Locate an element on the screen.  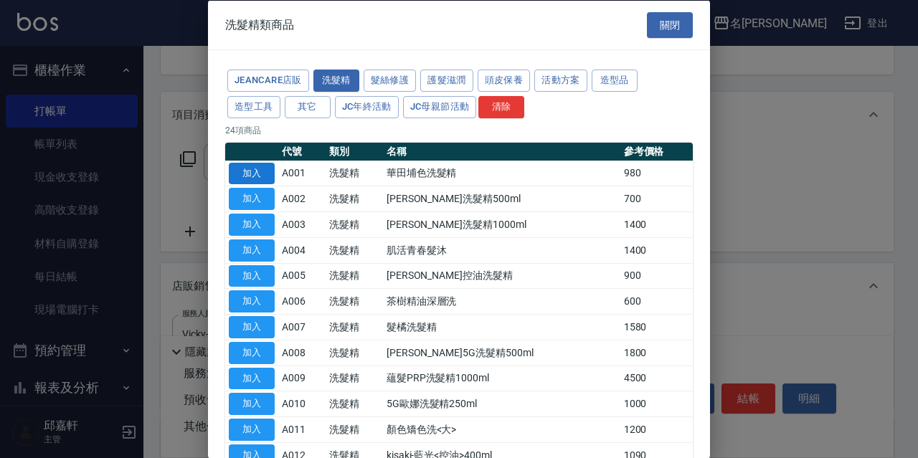
button: 其它 is located at coordinates (308, 106).